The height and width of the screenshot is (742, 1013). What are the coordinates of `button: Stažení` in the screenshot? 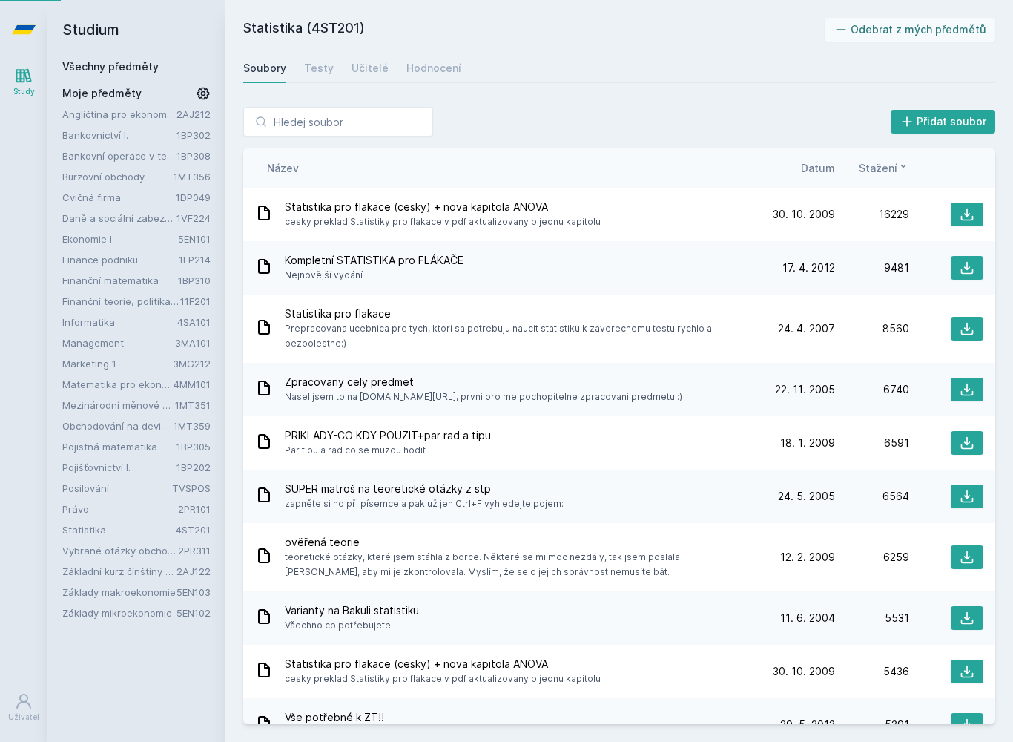 It's located at (884, 168).